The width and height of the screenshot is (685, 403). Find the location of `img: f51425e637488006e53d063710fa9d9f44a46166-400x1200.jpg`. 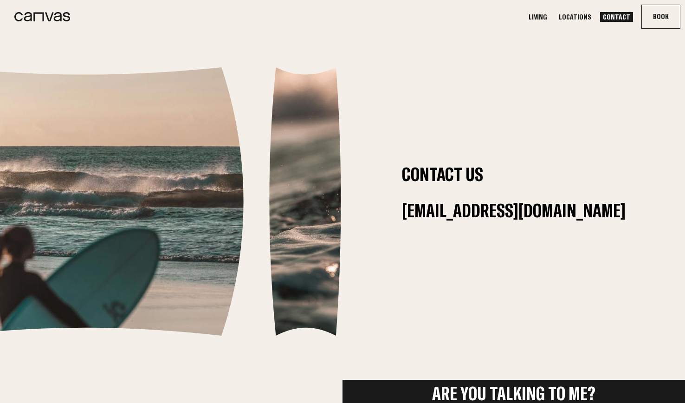

img: f51425e637488006e53d063710fa9d9f44a46166-400x1200.jpg is located at coordinates (306, 201).